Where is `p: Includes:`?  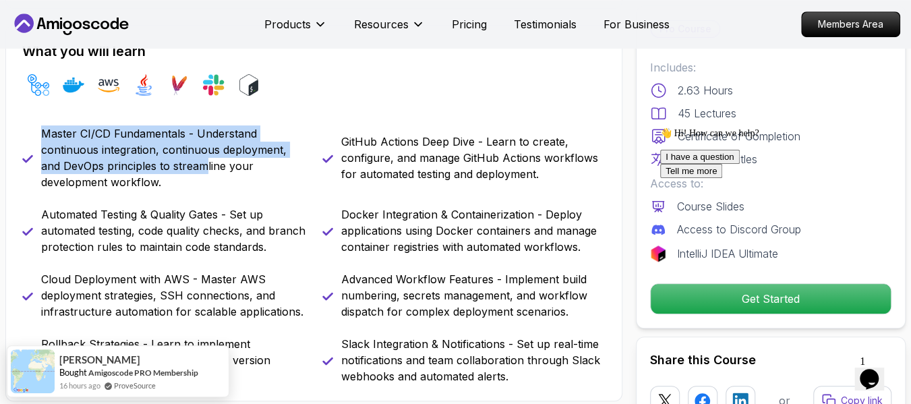
p: Includes: is located at coordinates (771, 67).